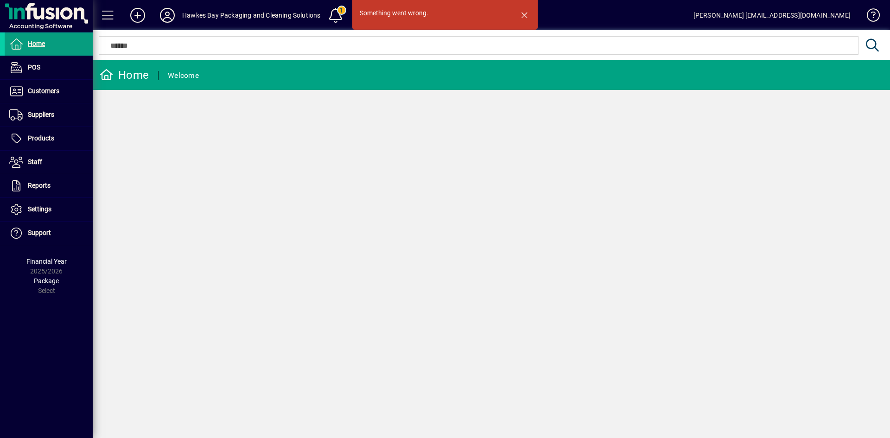  Describe the element at coordinates (138, 15) in the screenshot. I see `button: Add` at that location.